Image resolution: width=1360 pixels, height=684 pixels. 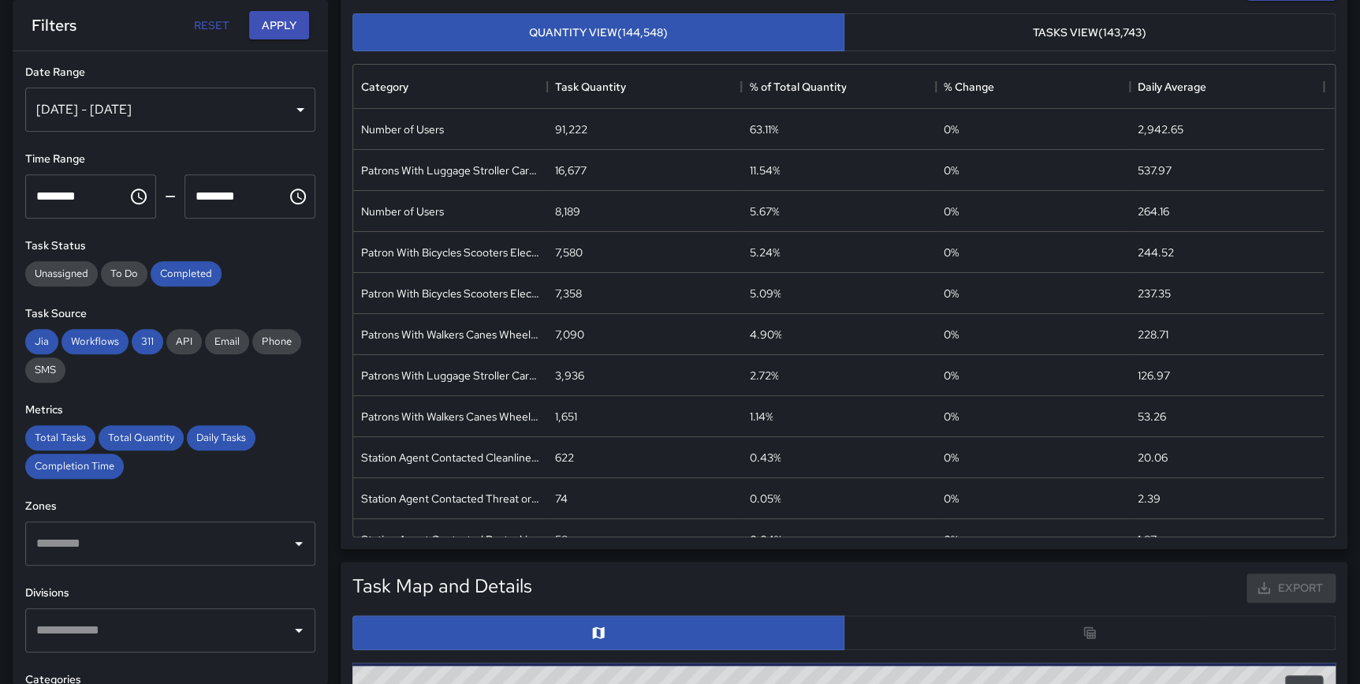 I want to click on span: Unassigned, so click(x=61, y=273).